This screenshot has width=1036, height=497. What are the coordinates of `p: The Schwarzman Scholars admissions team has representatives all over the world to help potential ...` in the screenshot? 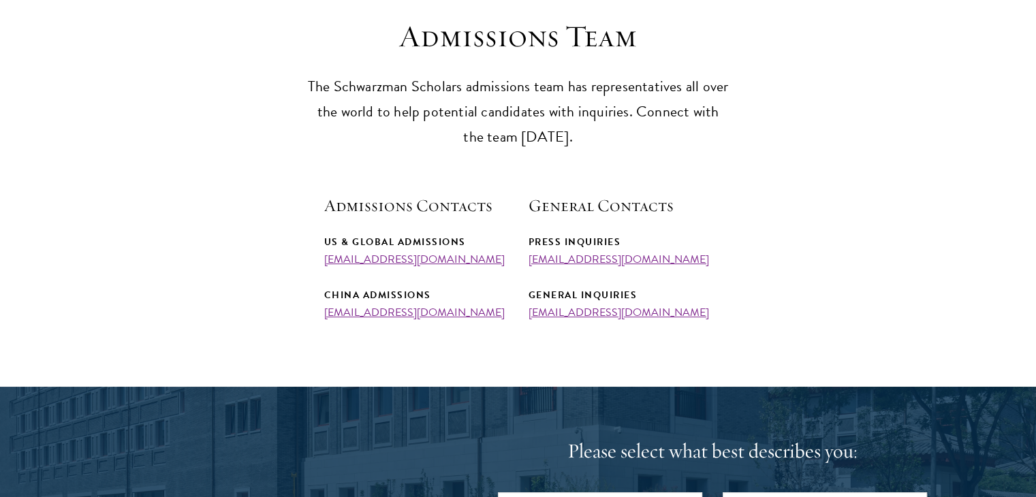 It's located at (518, 112).